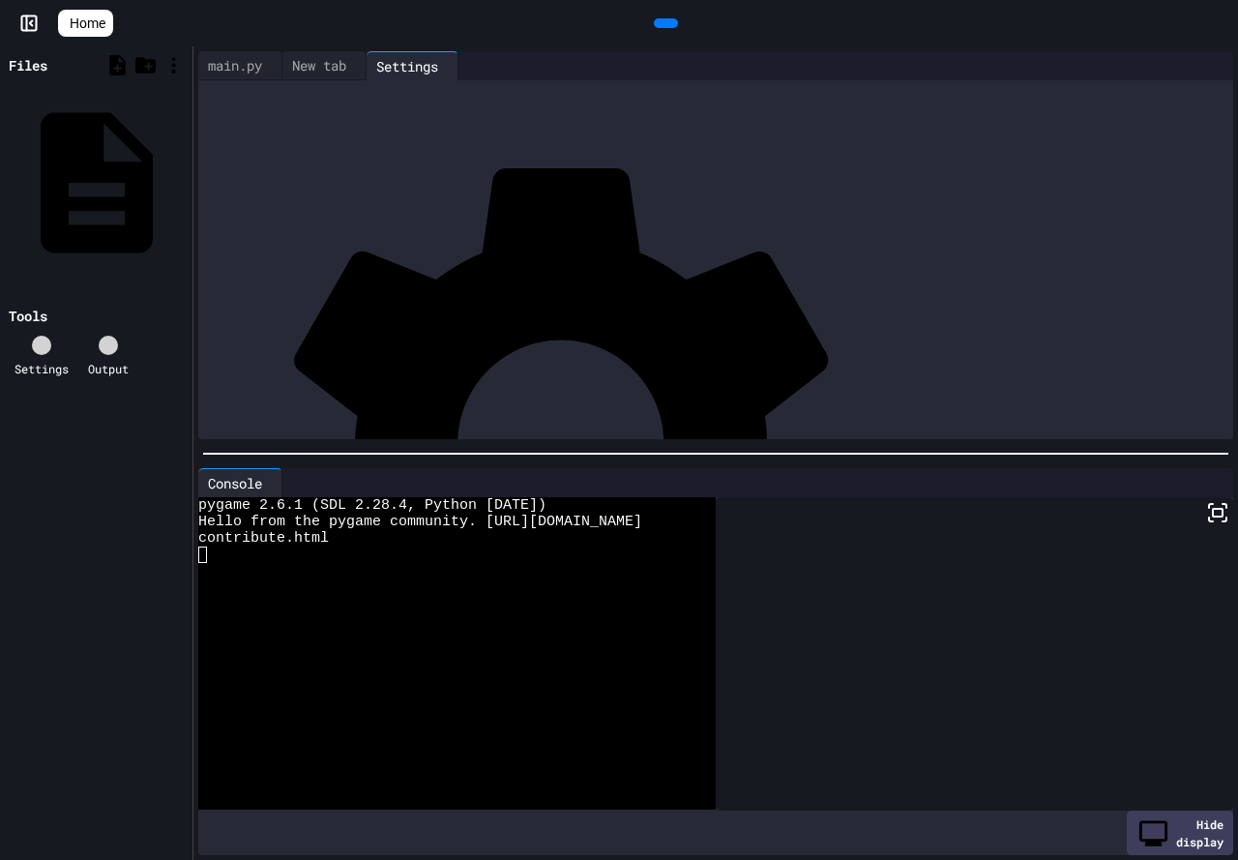 This screenshot has width=1238, height=860. What do you see at coordinates (28, 315) in the screenshot?
I see `div: Tools` at bounding box center [28, 315].